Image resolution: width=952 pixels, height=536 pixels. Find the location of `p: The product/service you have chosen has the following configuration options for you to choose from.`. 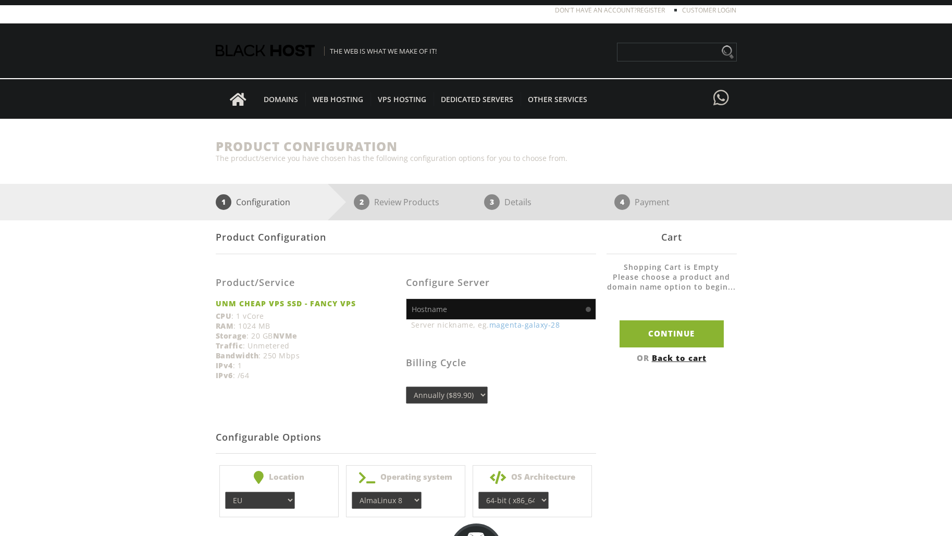

p: The product/service you have chosen has the following configuration options for you to choose from. is located at coordinates (476, 158).